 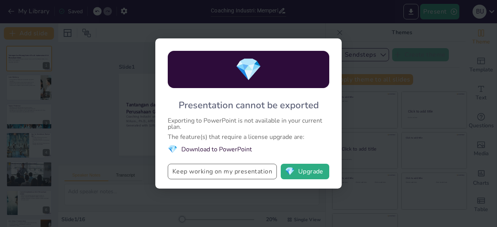 What do you see at coordinates (305, 171) in the screenshot?
I see `button: diamondUpgrade` at bounding box center [305, 171].